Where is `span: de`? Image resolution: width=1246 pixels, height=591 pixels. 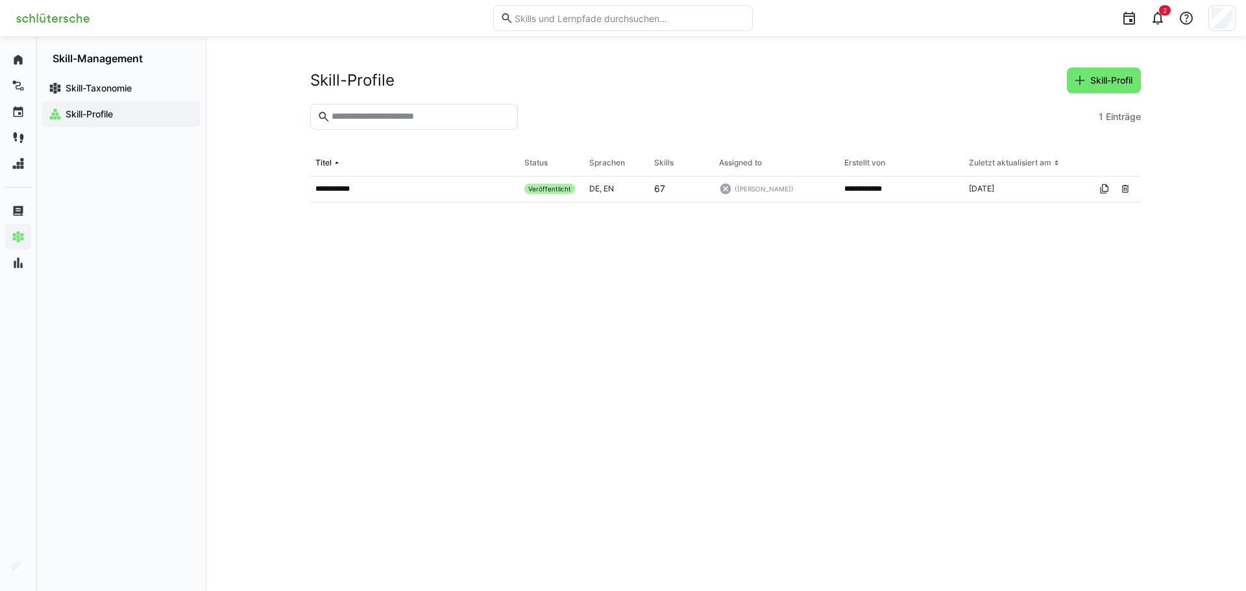 span: de is located at coordinates (596, 188).